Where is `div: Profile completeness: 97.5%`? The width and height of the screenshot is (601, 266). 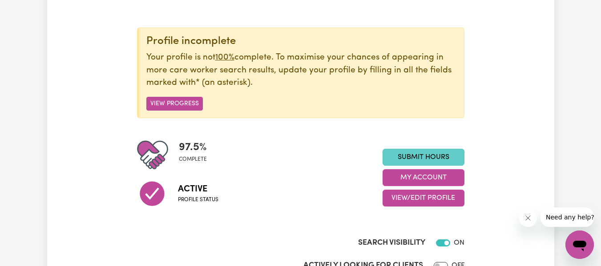 div: Profile completeness: 97.5% is located at coordinates (196, 155).